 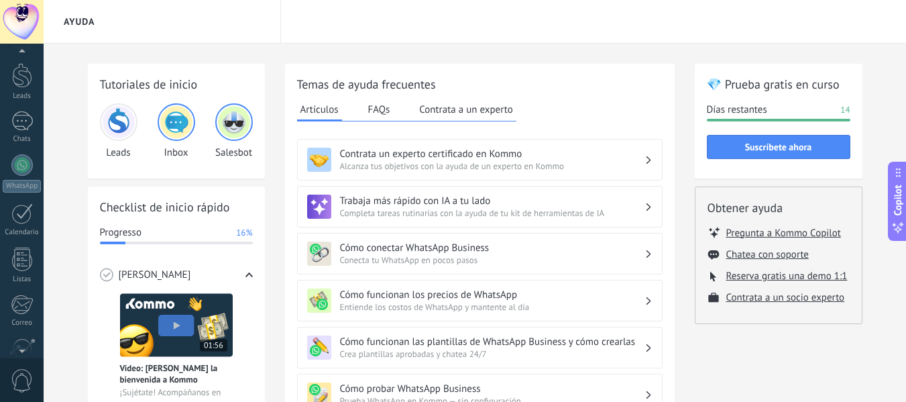 I want to click on h3: Contrata un experto certificado en Kommo, so click(x=492, y=154).